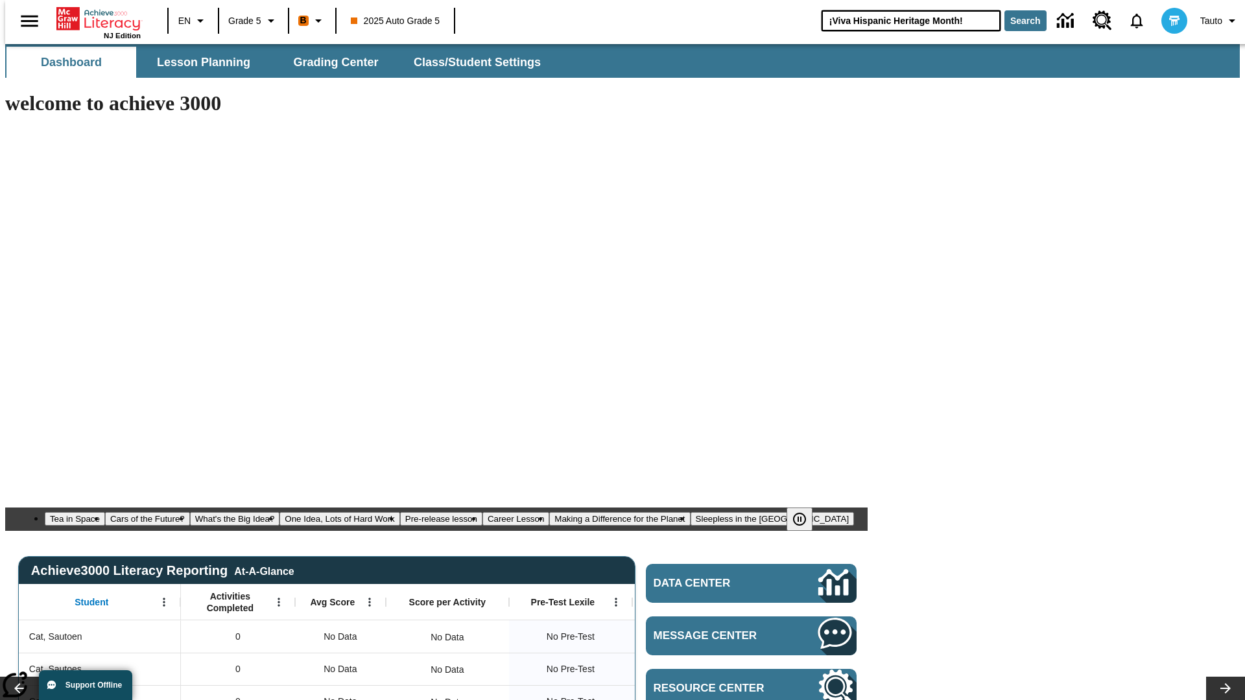 This screenshot has width=1245, height=700. I want to click on span: Score per Activity, so click(447, 602).